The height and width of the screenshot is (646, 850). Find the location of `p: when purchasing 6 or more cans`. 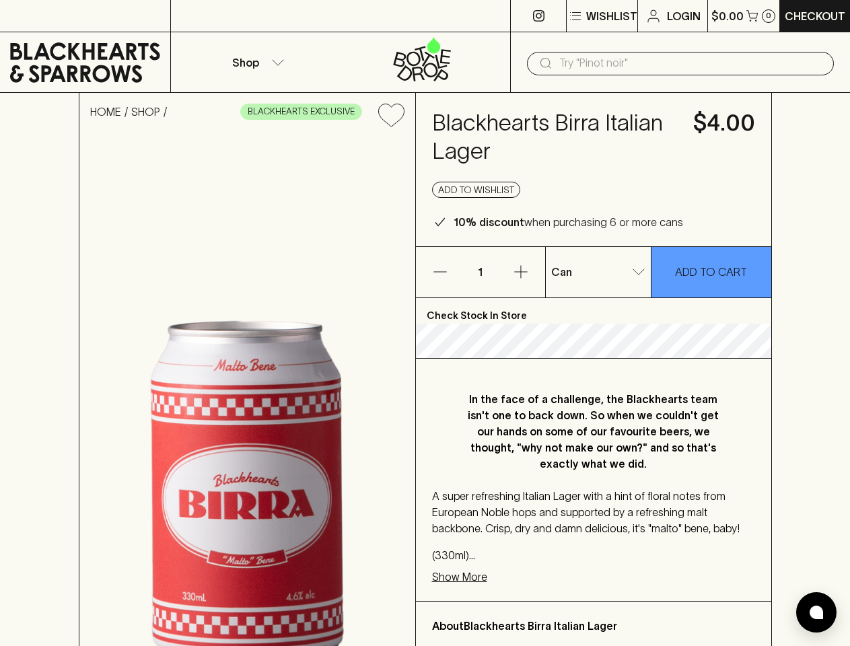

p: when purchasing 6 or more cans is located at coordinates (568, 222).